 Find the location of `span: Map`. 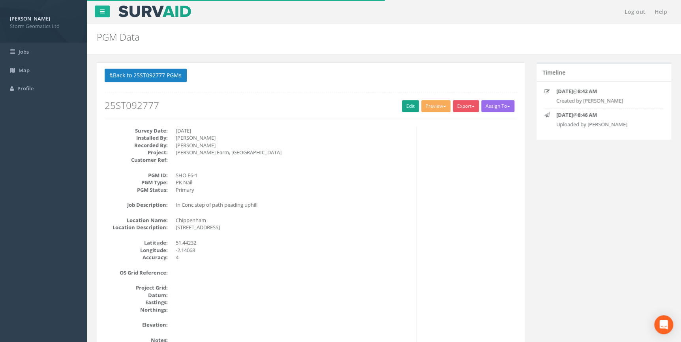

span: Map is located at coordinates (24, 70).